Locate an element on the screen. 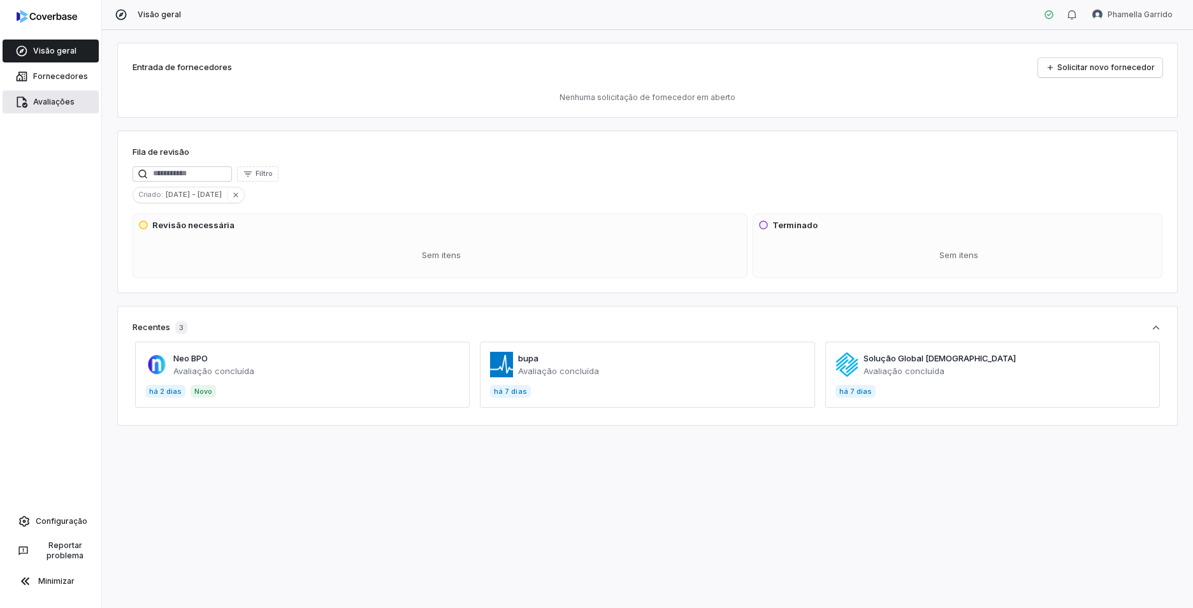 This screenshot has height=608, width=1193. button: Avatar de Phamella GarridoPhamella Garrido is located at coordinates (1133, 15).